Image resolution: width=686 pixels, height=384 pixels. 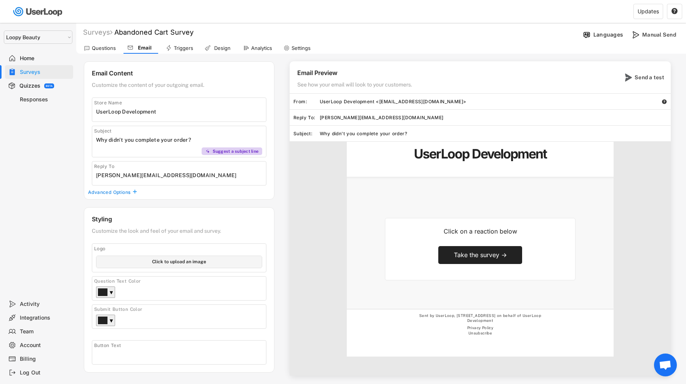 What do you see at coordinates (45, 373) in the screenshot?
I see `div: Log Out` at bounding box center [45, 373].